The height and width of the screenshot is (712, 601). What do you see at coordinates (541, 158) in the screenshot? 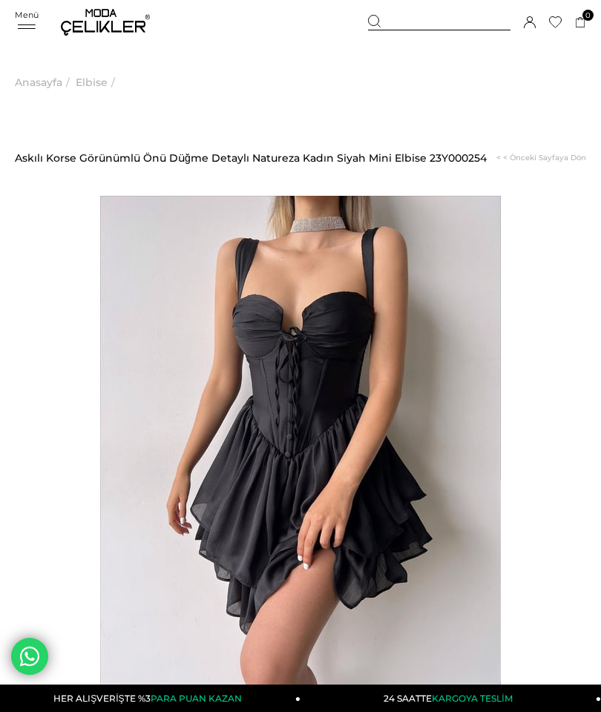
I see `a: < < Önceki Sayfaya Dön` at bounding box center [541, 158].